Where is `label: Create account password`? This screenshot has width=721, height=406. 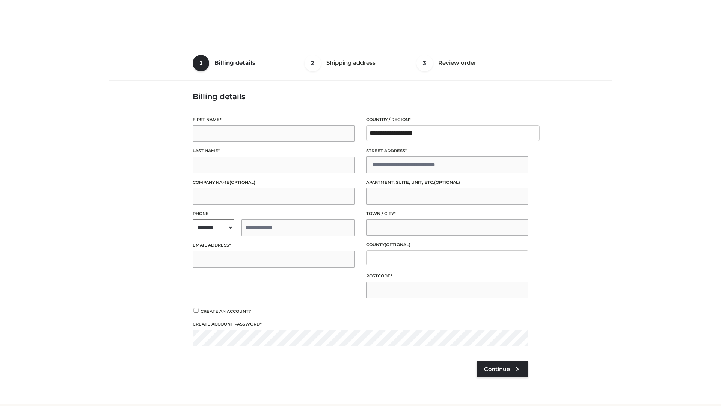 label: Create account password is located at coordinates (361, 324).